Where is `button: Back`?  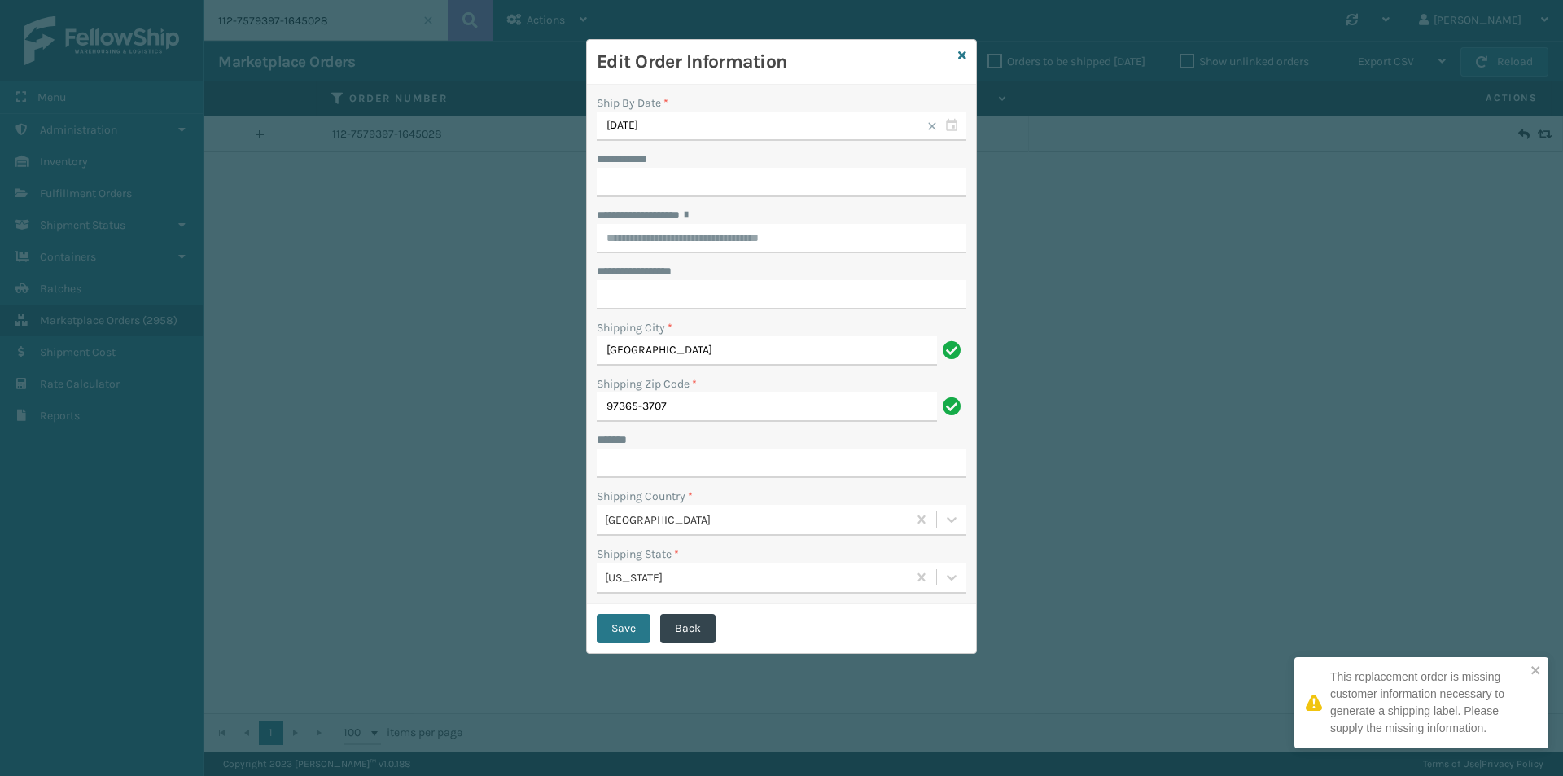
button: Back is located at coordinates (688, 628).